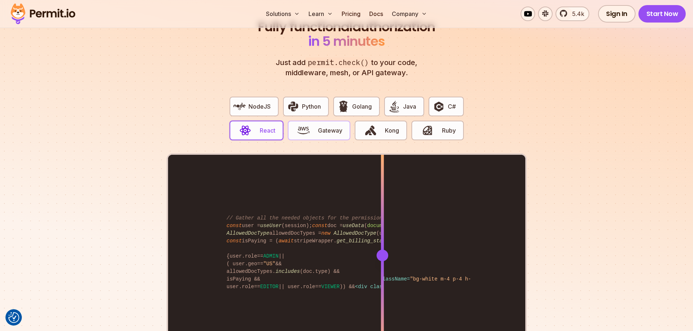  I want to click on img: Gateway, so click(303, 131).